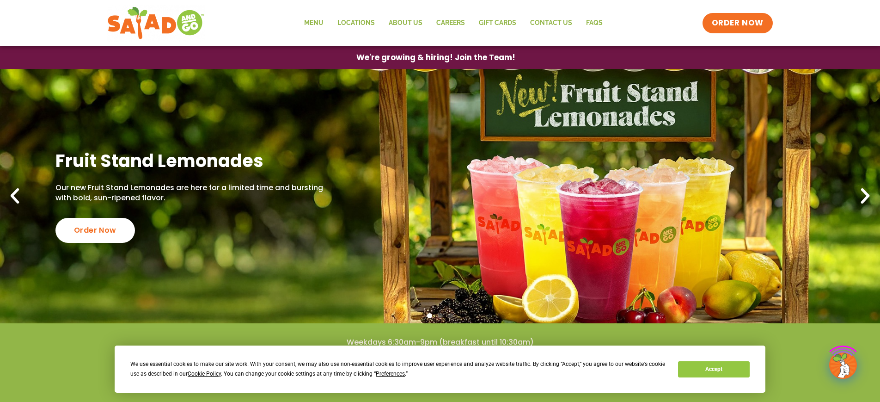 The image size is (880, 402). I want to click on div: Previous slide, so click(15, 196).